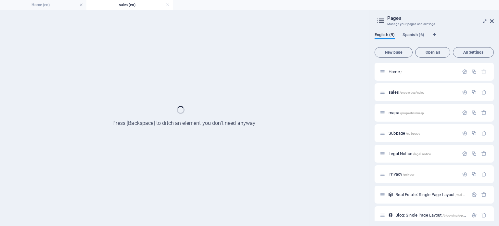 Image resolution: width=499 pixels, height=226 pixels. What do you see at coordinates (422, 154) in the screenshot?
I see `span: /legal-notice` at bounding box center [422, 154].